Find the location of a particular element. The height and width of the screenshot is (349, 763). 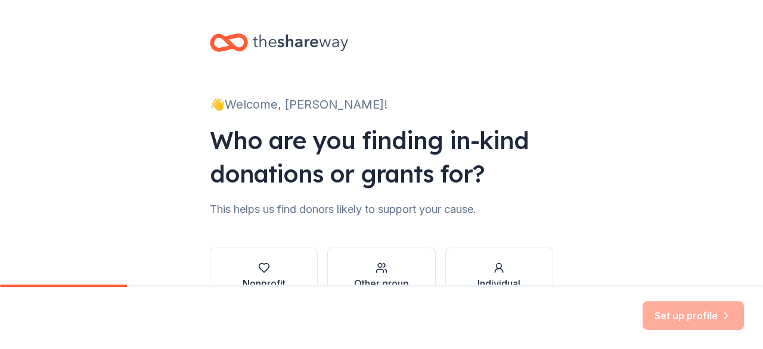

div: Individual is located at coordinates (499, 283).